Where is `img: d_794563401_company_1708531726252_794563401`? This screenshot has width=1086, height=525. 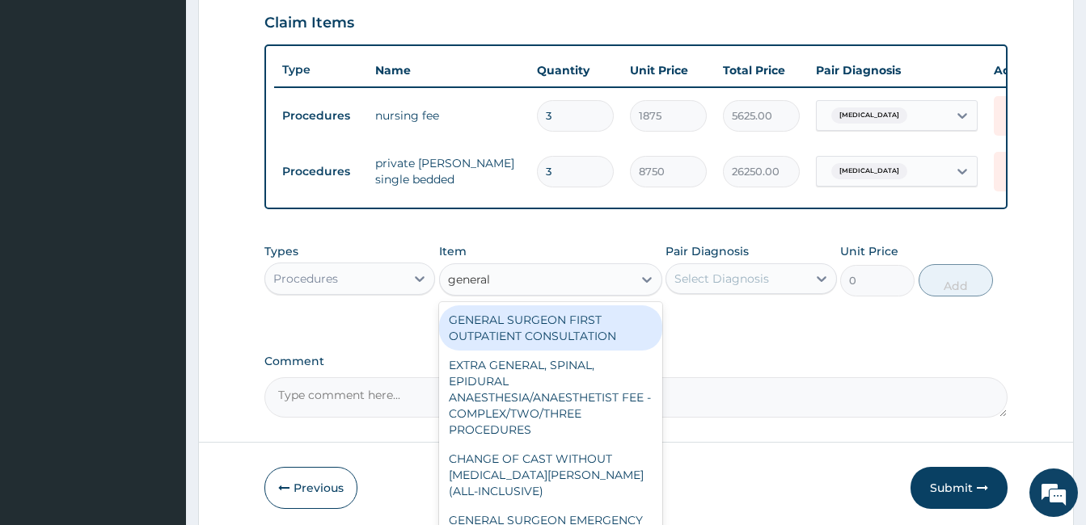 img: d_794563401_company_1708531726252_794563401 is located at coordinates (48, 101).